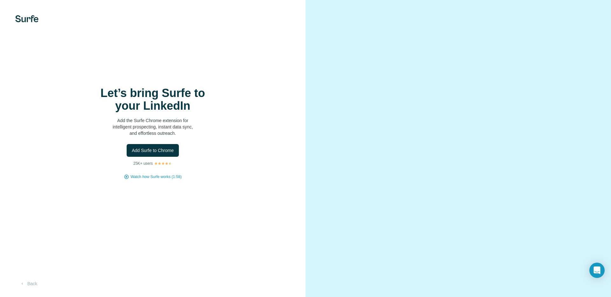  I want to click on button: Back, so click(28, 284).